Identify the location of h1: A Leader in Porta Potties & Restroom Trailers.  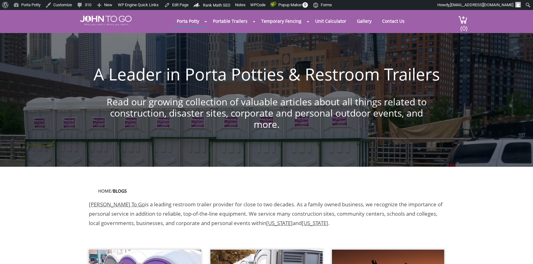
(266, 61).